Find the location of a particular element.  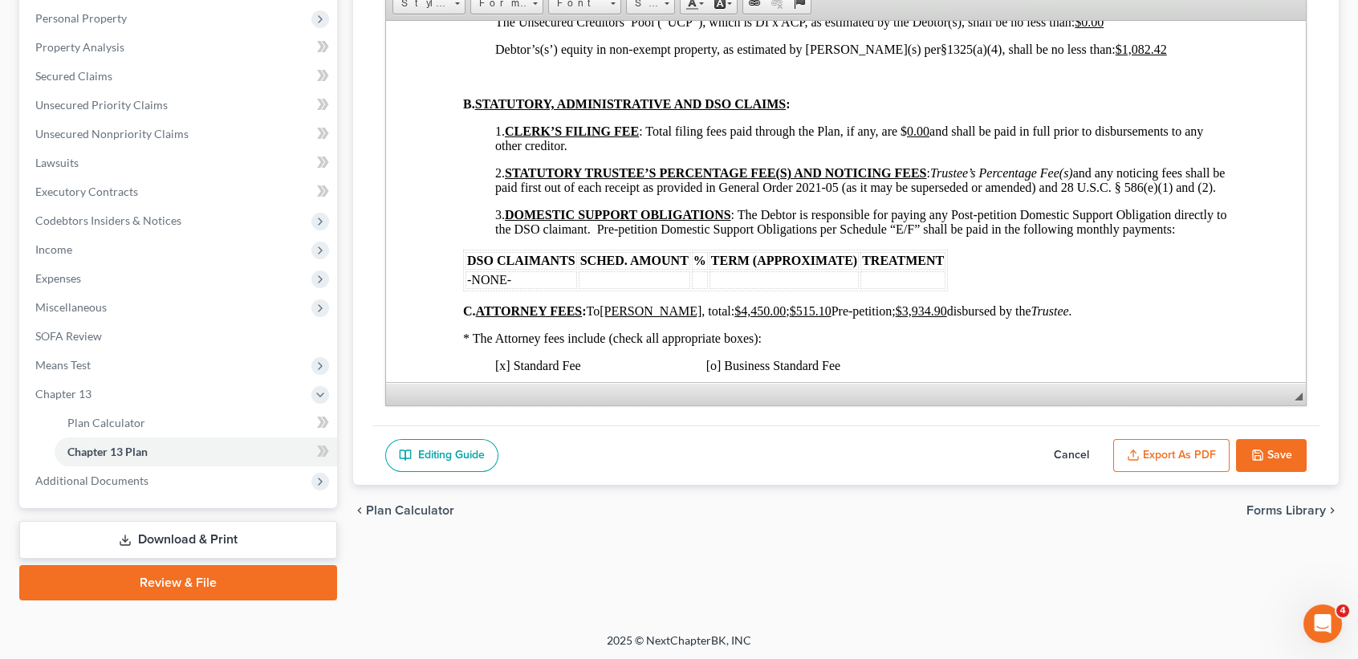

span: Chapter 13 is located at coordinates (63, 393).